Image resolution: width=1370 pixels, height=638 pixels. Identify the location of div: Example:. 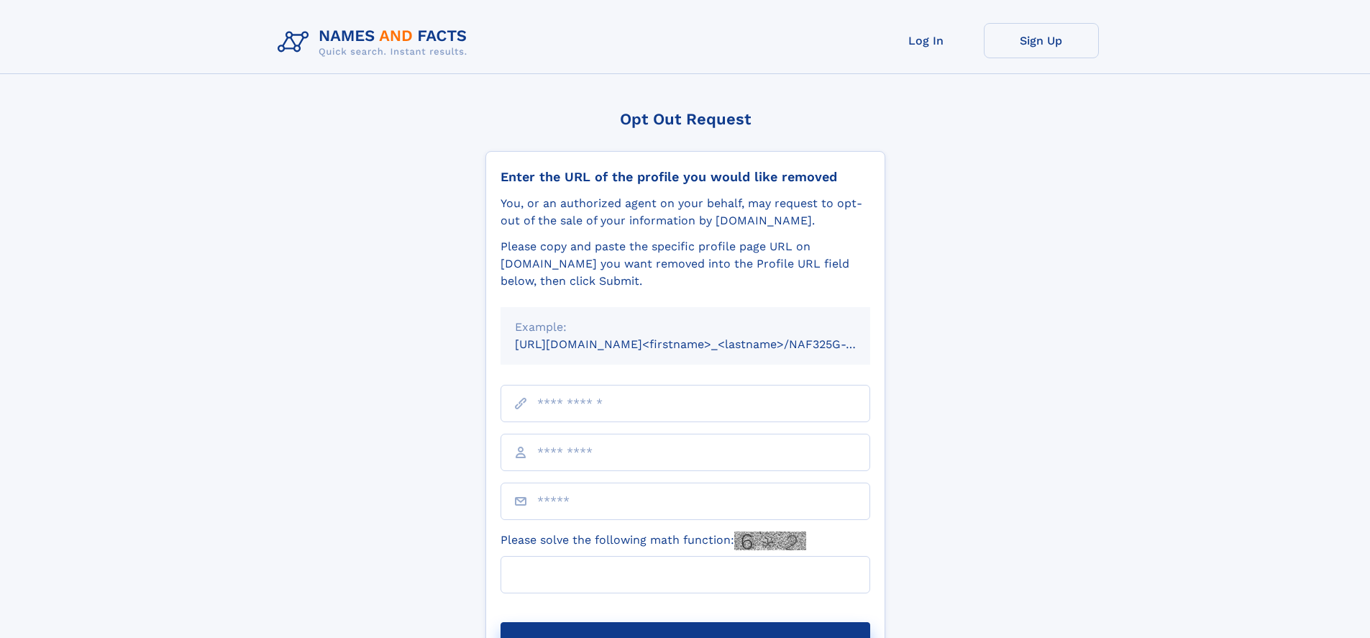
(685, 327).